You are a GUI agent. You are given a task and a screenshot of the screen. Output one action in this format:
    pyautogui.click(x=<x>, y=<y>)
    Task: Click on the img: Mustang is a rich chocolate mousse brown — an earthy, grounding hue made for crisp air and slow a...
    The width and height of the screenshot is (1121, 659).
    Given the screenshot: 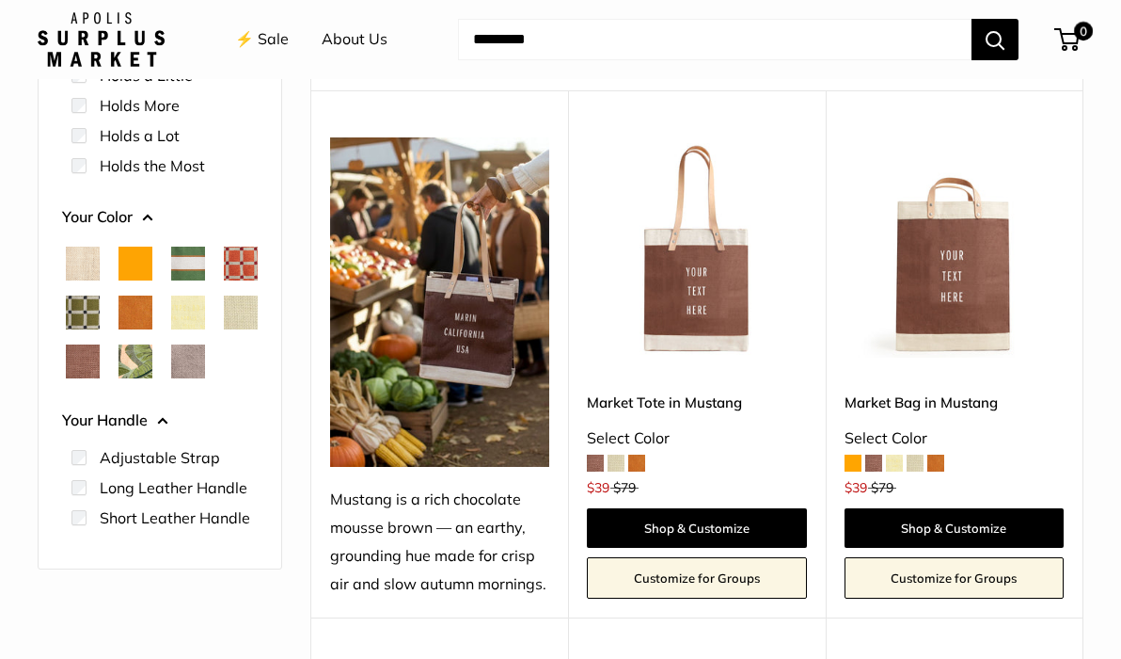 What is the action you would take?
    pyautogui.click(x=439, y=302)
    